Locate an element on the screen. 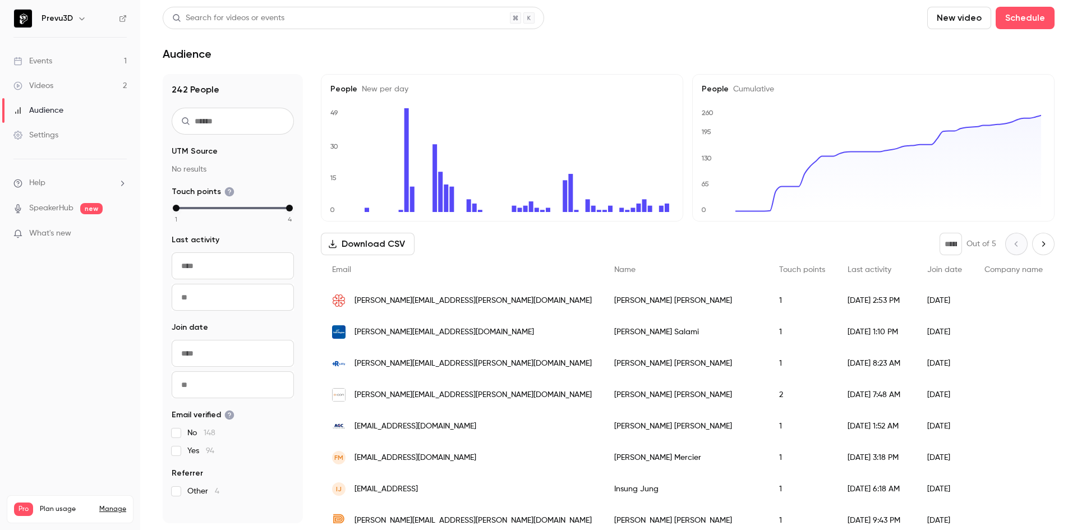 This screenshot has width=1077, height=530. img: Prevu3D is located at coordinates (23, 19).